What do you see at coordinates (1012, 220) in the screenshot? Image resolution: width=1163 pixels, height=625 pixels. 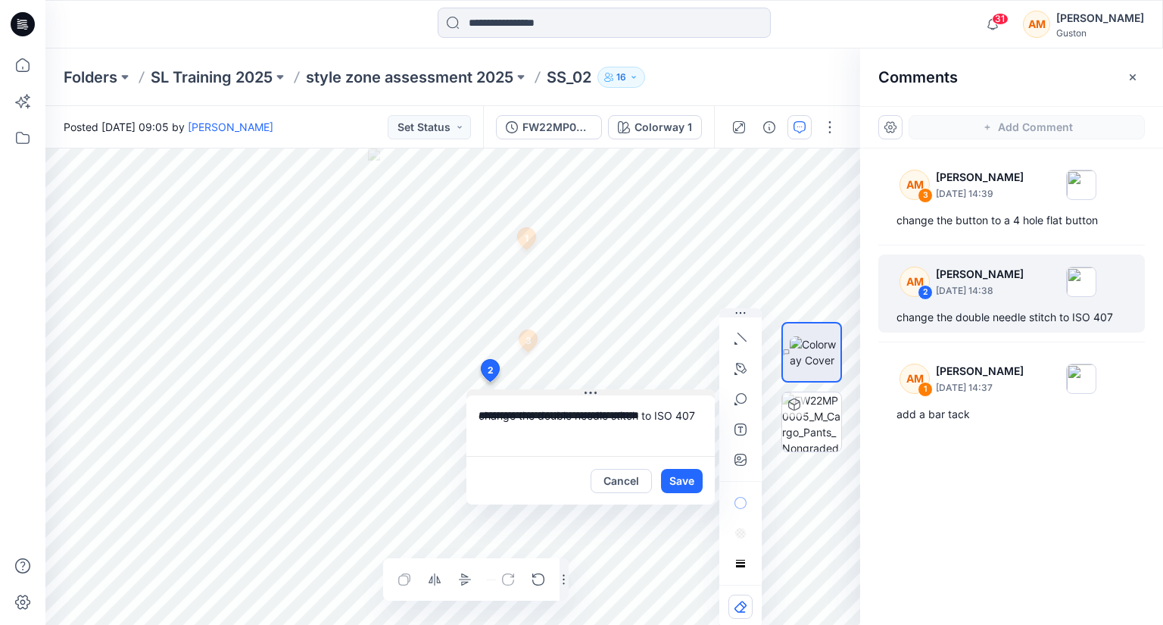 I see `div: change the button to a 4 hole flat button` at bounding box center [1012, 220].